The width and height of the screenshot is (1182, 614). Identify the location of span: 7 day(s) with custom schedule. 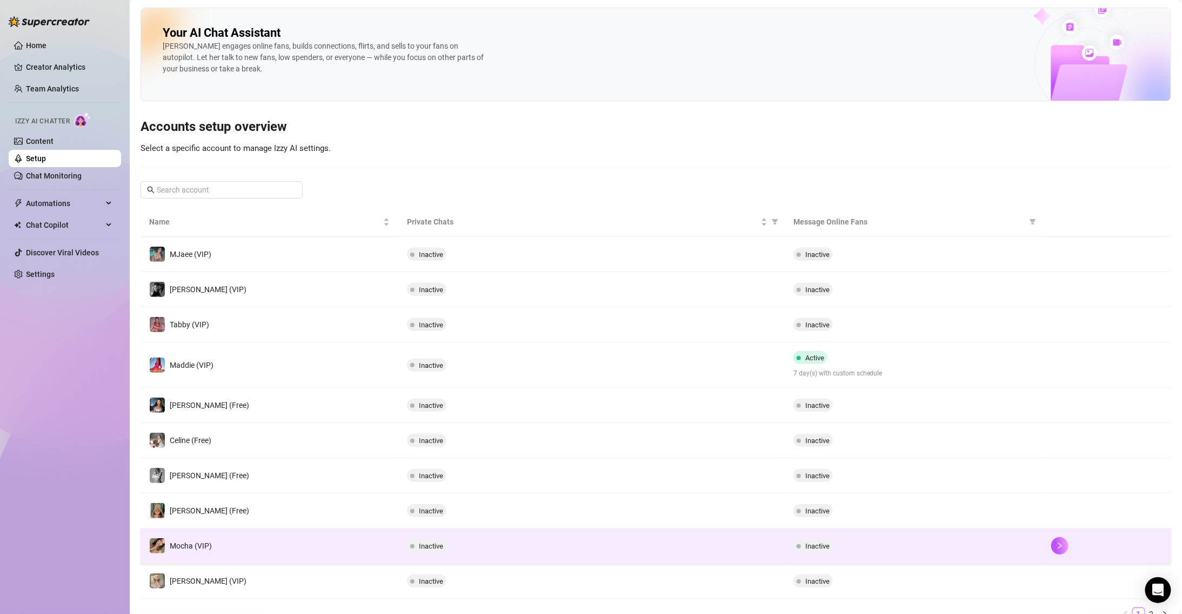
(914, 373).